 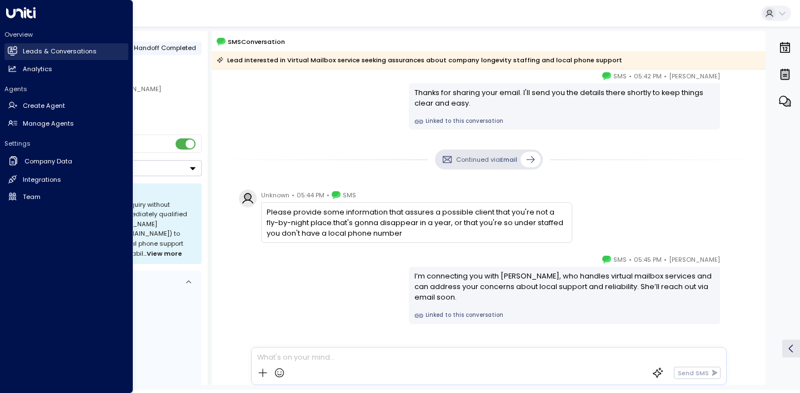 I want to click on span: 05:42 PM, so click(x=648, y=76).